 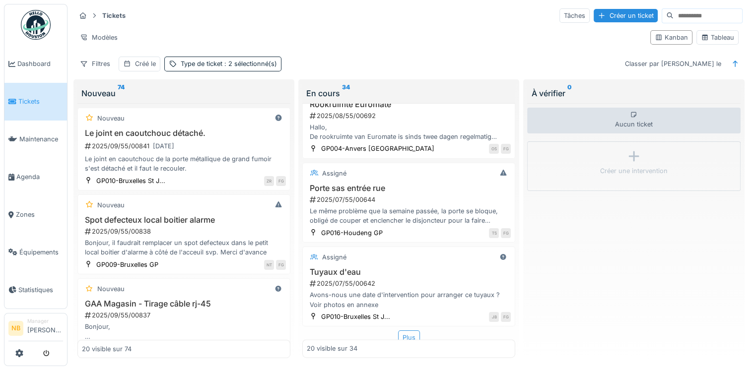 I want to click on a: Statistiques, so click(x=36, y=290).